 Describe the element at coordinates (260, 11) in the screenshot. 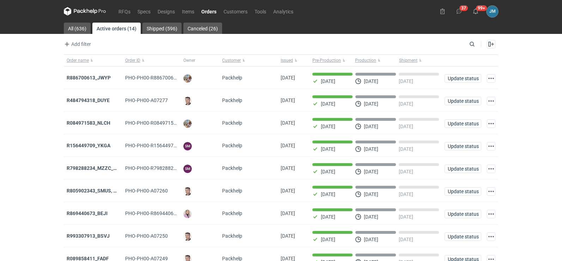

I see `a: Tools` at that location.